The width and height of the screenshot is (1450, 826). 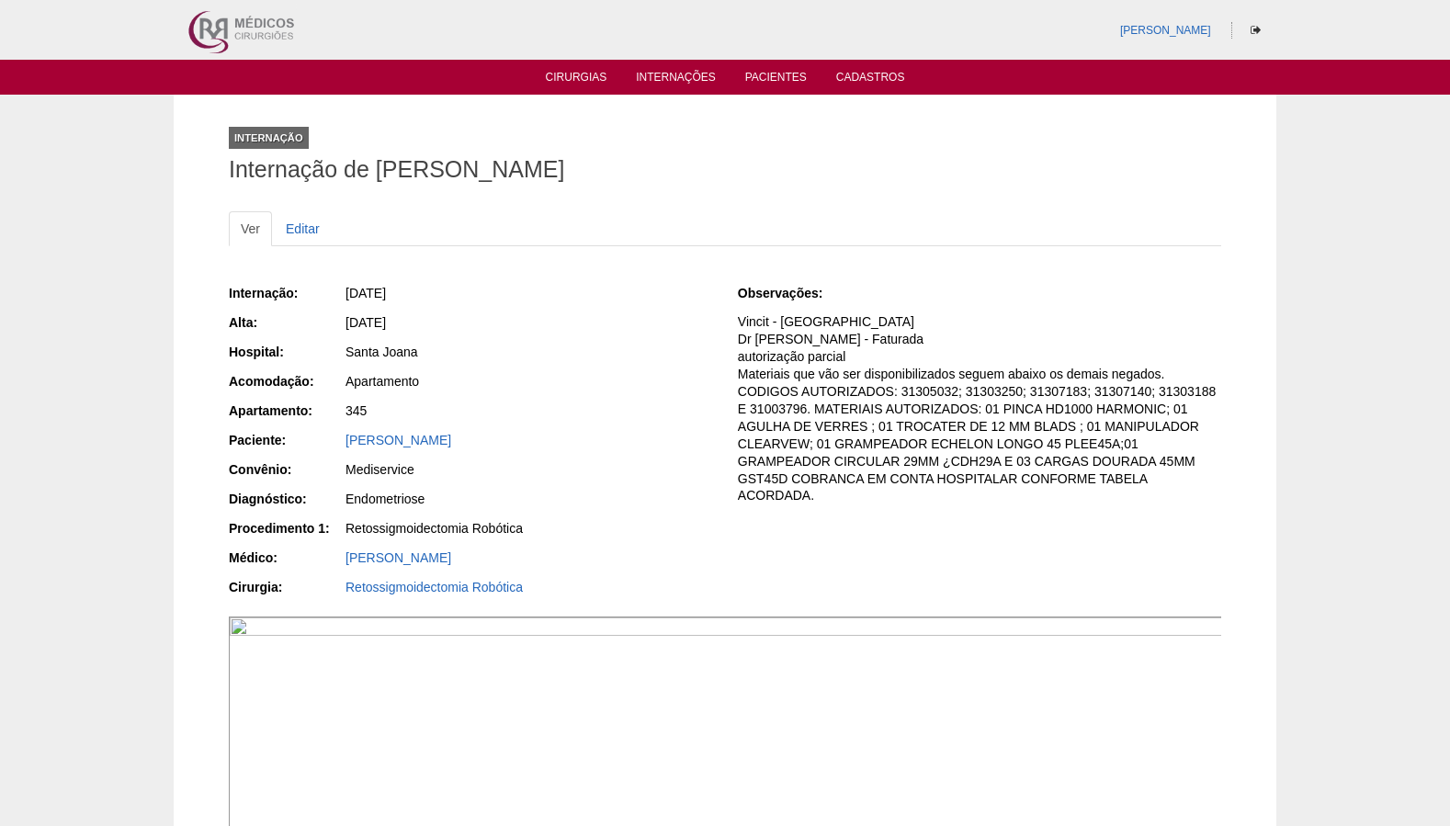 What do you see at coordinates (250, 229) in the screenshot?
I see `a: Ver` at bounding box center [250, 229].